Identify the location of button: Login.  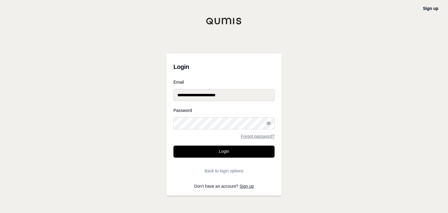
(224, 152).